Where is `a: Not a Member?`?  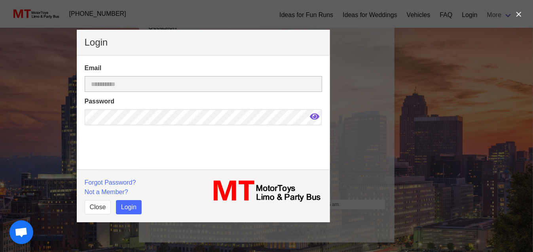
a: Not a Member? is located at coordinates (106, 192).